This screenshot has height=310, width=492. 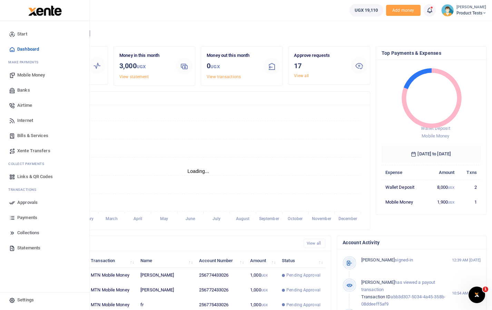 What do you see at coordinates (44, 218) in the screenshot?
I see `a: Payments` at bounding box center [44, 218].